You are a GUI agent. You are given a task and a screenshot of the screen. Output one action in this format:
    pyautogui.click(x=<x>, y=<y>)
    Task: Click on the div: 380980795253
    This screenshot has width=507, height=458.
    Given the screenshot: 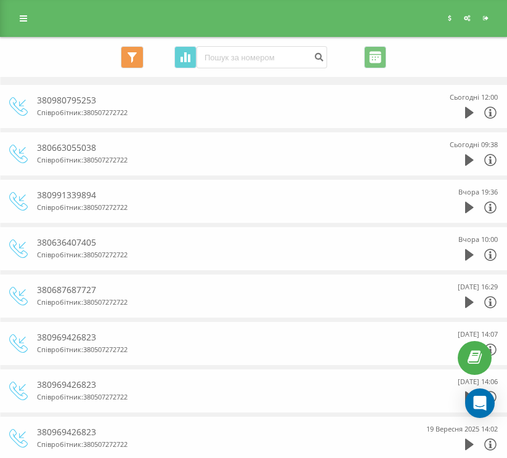 What is the action you would take?
    pyautogui.click(x=227, y=100)
    